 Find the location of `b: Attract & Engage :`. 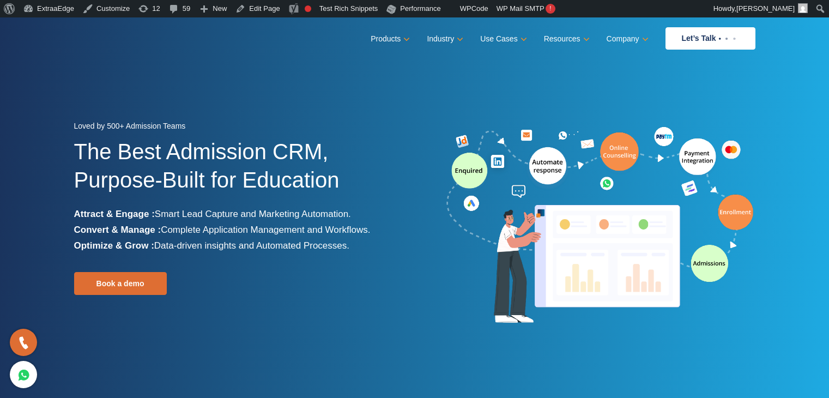

b: Attract & Engage : is located at coordinates (114, 214).